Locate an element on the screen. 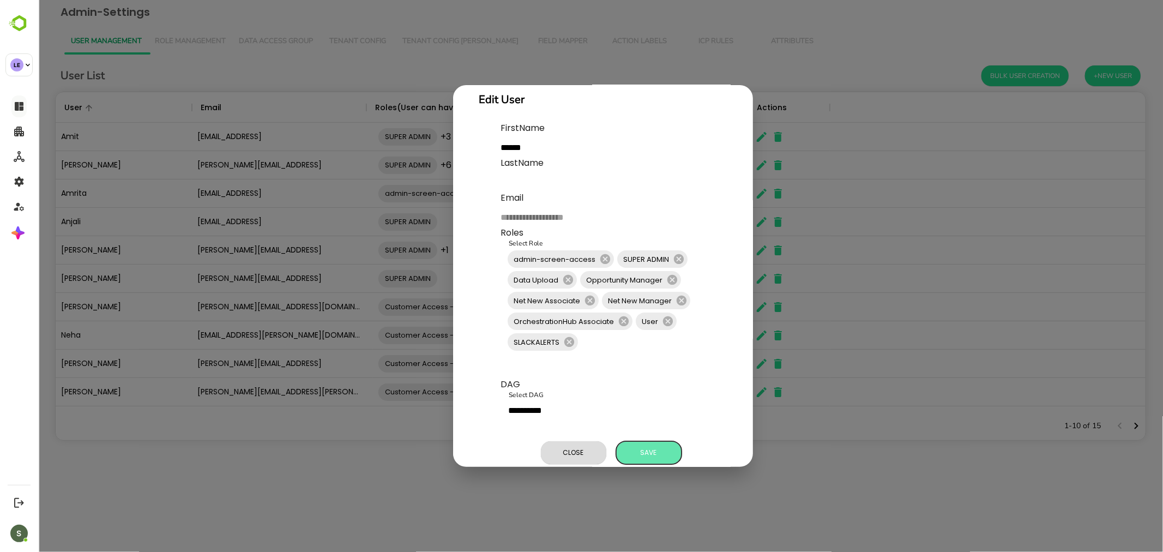 This screenshot has width=1163, height=552. div: Net New Associate is located at coordinates (515, 300).